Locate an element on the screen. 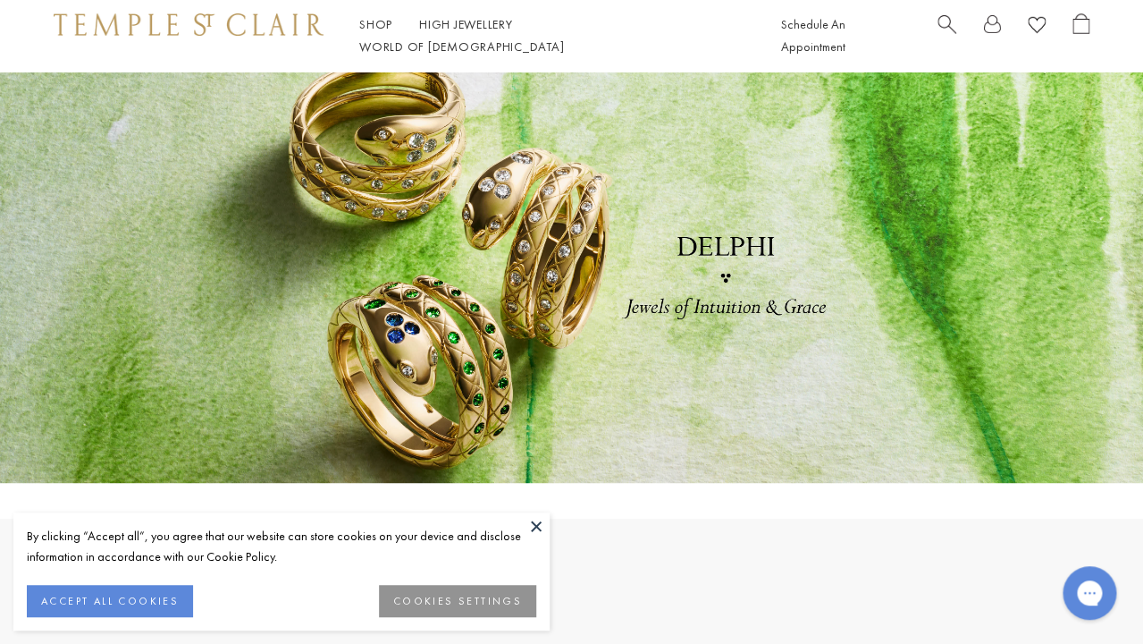 The height and width of the screenshot is (644, 1143). a: View Wishlist is located at coordinates (1037, 27).